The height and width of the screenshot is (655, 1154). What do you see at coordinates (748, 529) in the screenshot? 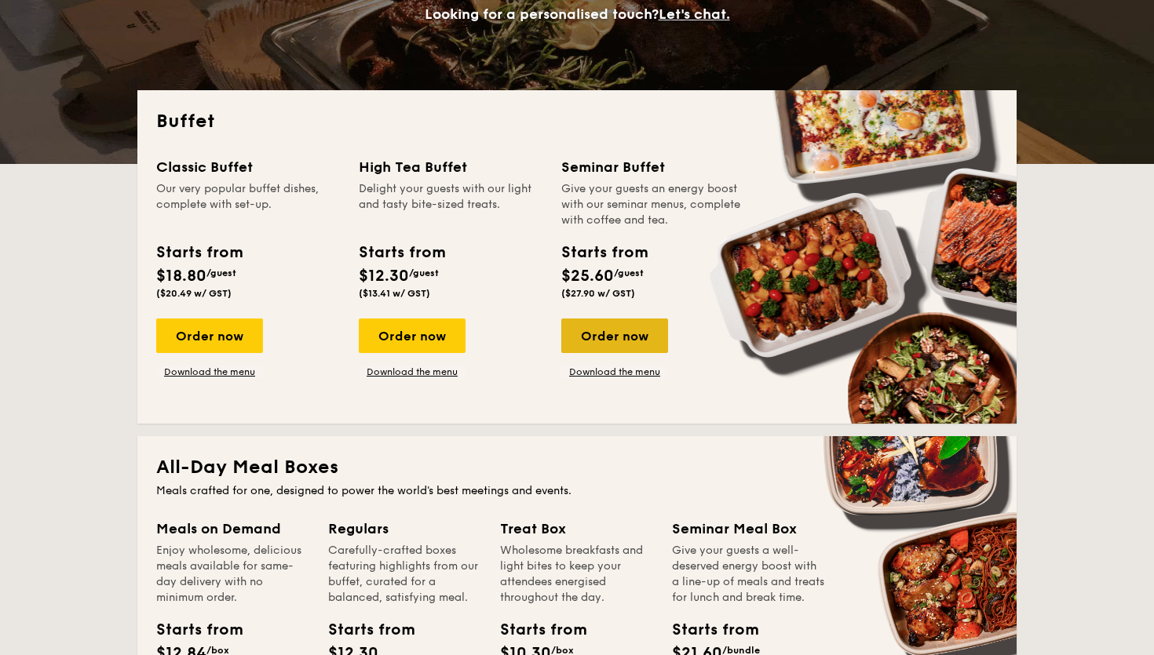
I see `div: Seminar Meal Box` at bounding box center [748, 529].